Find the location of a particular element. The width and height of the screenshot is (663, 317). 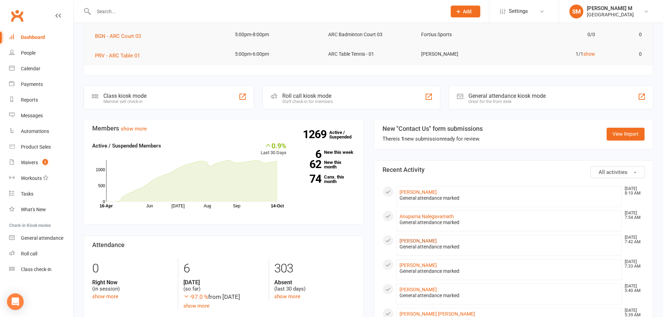

a: General attendance kiosk mode is located at coordinates (41, 238).